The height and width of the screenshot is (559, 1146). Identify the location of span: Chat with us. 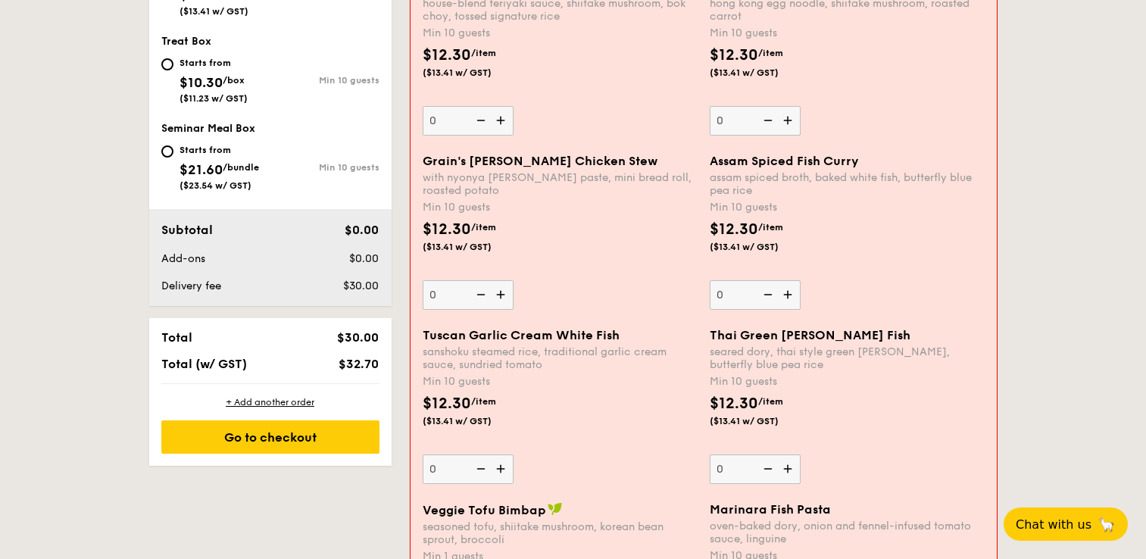
(1054, 524).